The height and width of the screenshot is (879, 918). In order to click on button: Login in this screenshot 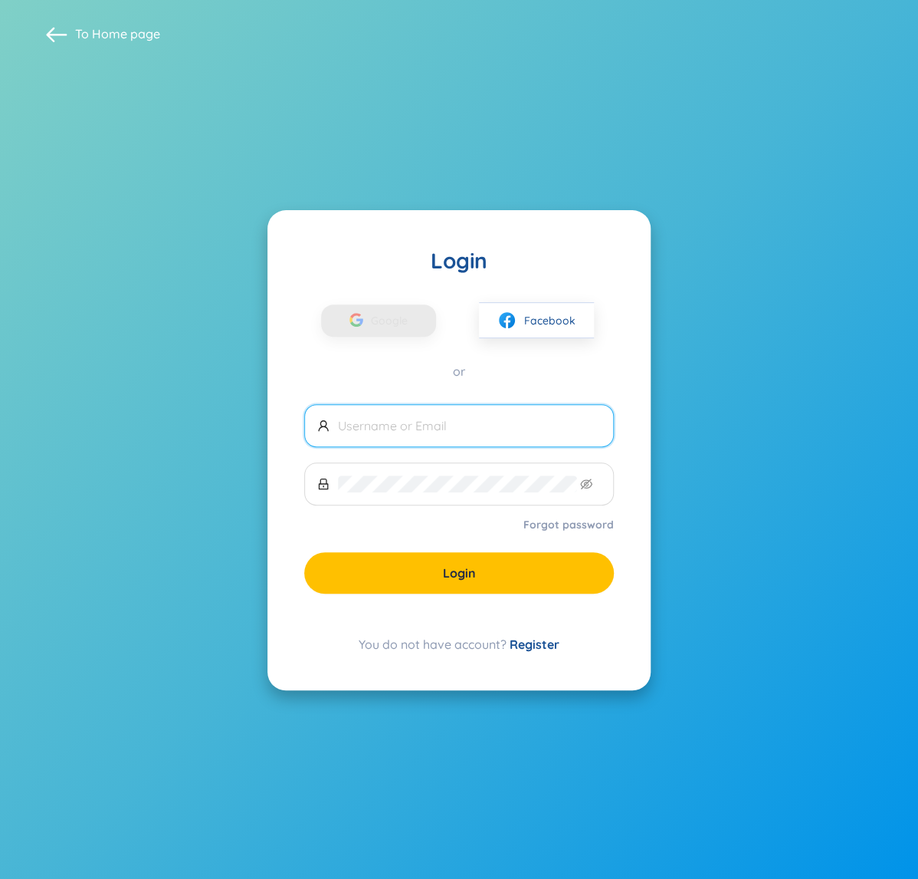, I will do `click(459, 573)`.